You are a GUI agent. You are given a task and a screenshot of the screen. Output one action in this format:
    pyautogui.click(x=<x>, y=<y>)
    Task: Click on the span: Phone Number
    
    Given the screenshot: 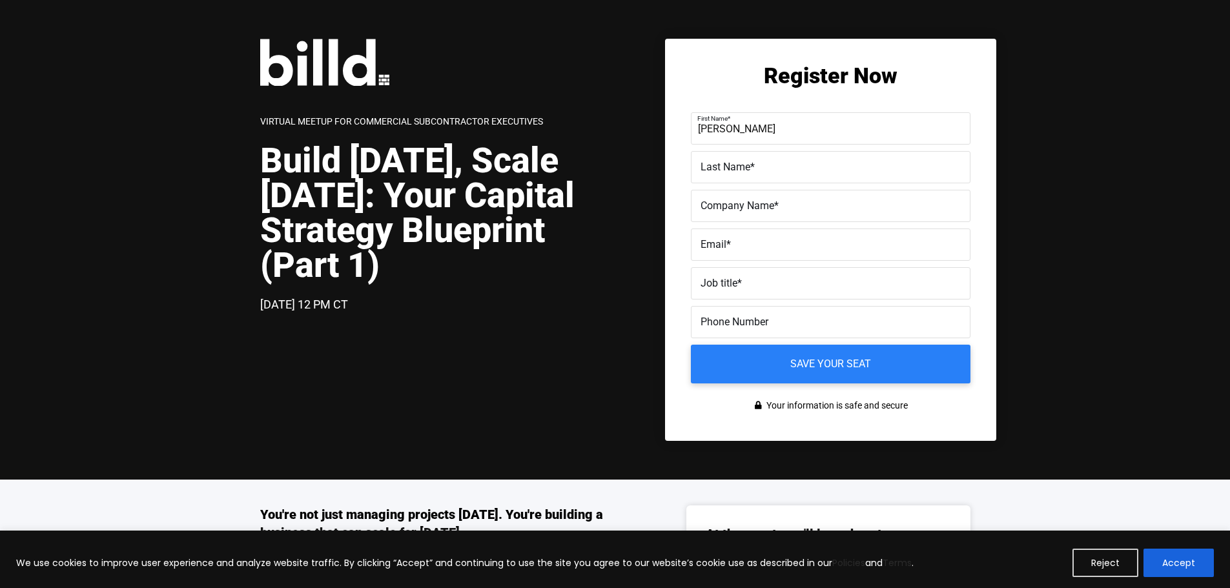 What is the action you would take?
    pyautogui.click(x=734, y=322)
    